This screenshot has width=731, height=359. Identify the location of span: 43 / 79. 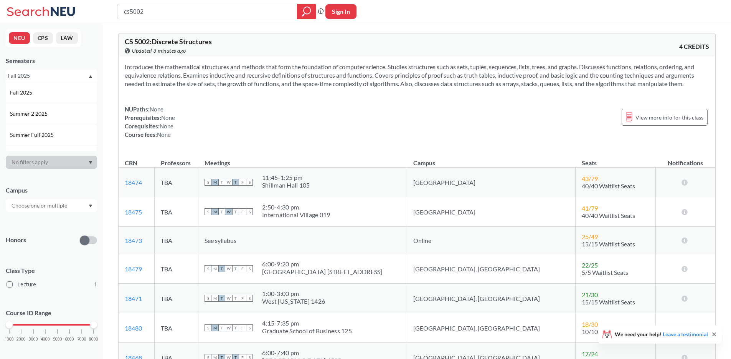
(590, 178).